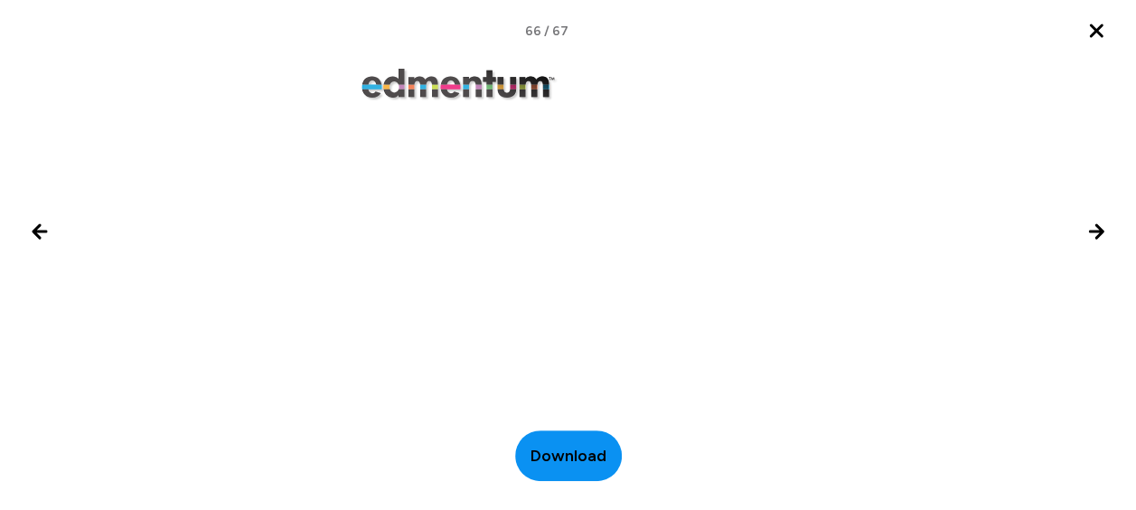 This screenshot has height=510, width=1136. Describe the element at coordinates (569, 456) in the screenshot. I see `span: Download` at that location.